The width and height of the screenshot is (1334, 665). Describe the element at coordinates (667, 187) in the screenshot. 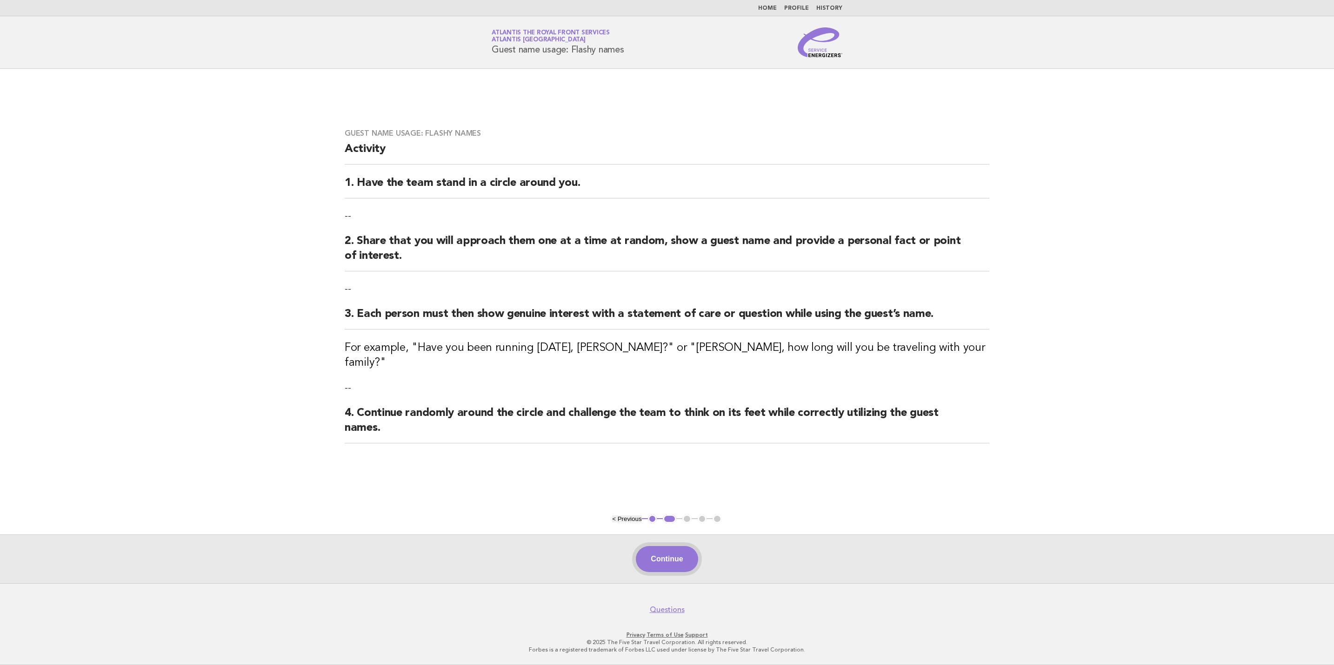

I see `h2: 1. Have the team stand in a circle around you.` at that location.